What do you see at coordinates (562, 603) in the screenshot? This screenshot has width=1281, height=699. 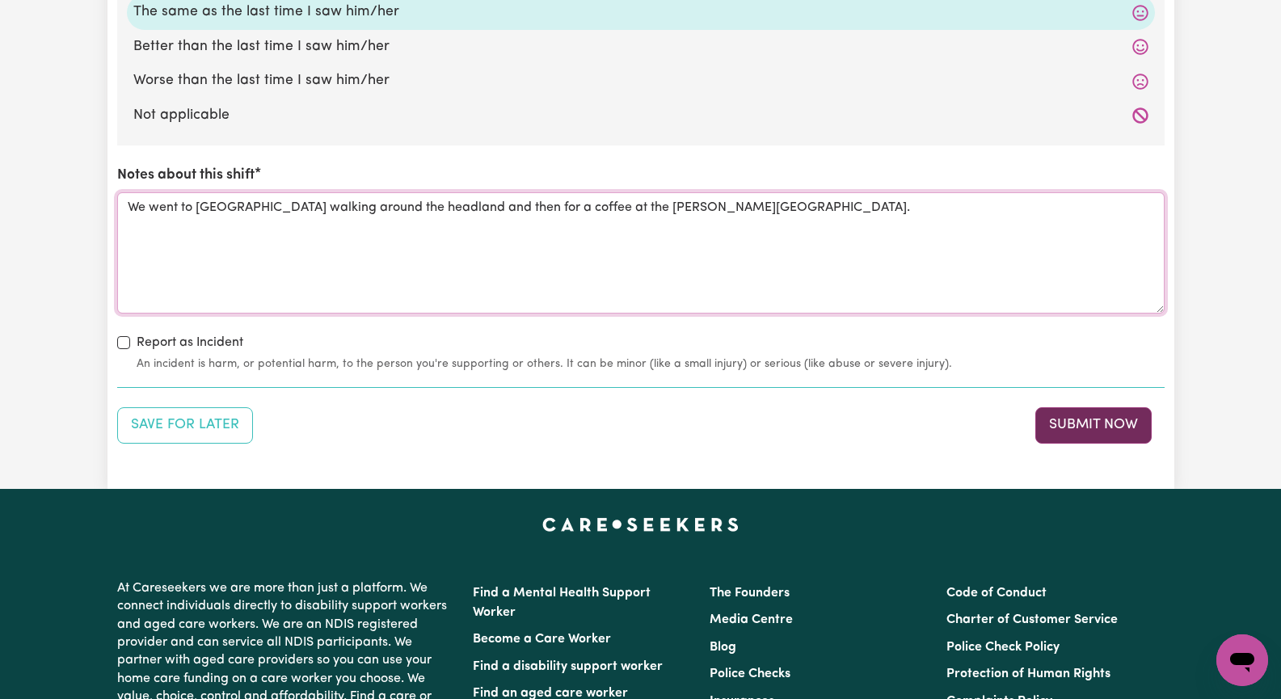 I see `a: Find a Mental Health Support Worker` at bounding box center [562, 603].